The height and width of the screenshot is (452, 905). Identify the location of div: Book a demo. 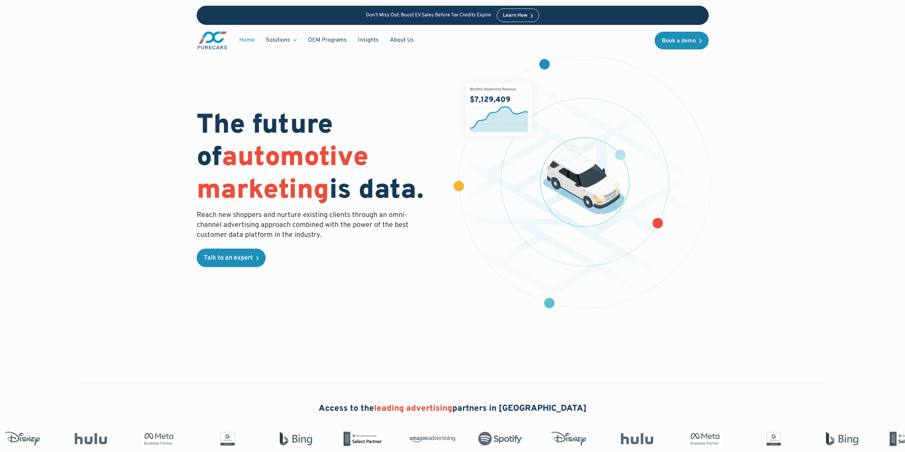
(679, 41).